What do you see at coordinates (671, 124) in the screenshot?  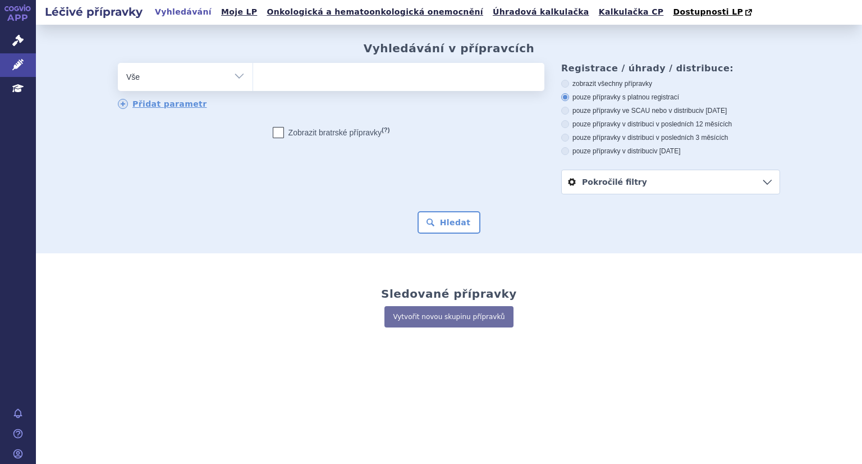 I see `label: pouze přípravky v distribuci v posledních 12 měsících` at bounding box center [671, 124].